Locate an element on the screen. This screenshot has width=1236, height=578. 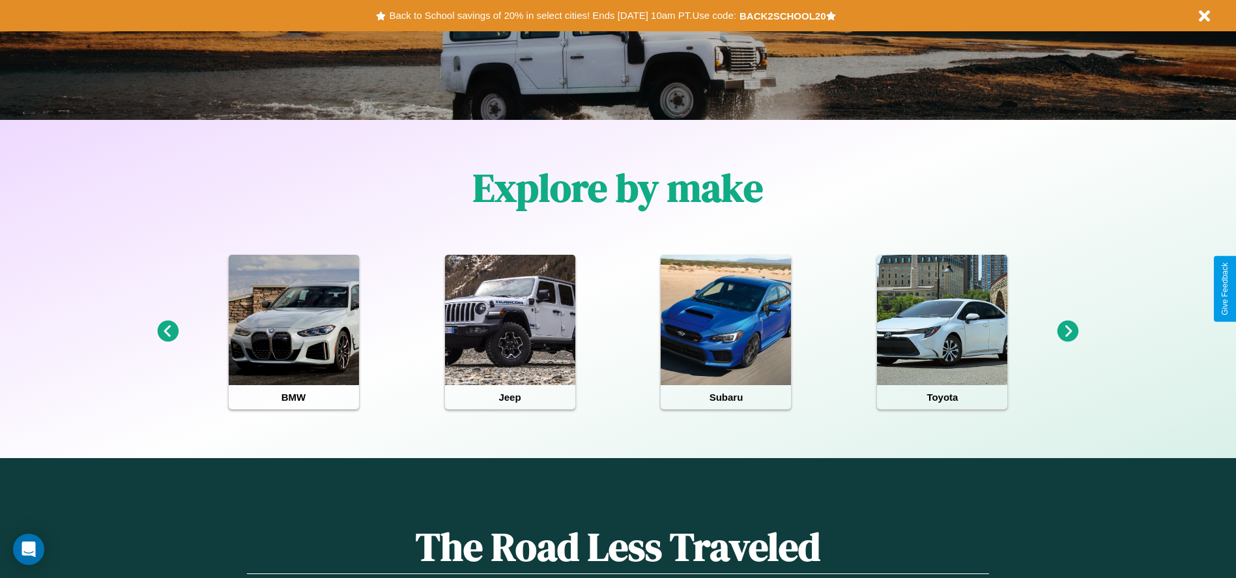
h4: BMW is located at coordinates (294, 397).